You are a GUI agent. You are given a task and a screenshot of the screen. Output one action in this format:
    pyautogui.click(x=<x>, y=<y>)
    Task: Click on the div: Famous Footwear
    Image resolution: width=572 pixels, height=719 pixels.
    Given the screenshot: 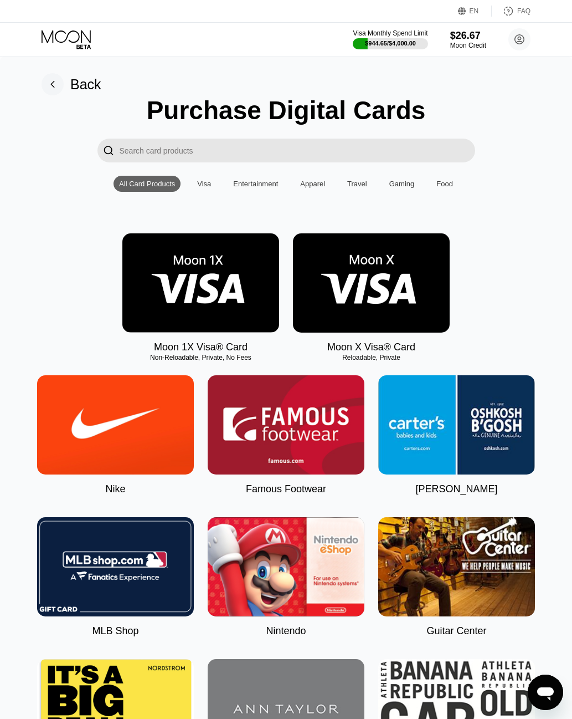 What is the action you would take?
    pyautogui.click(x=286, y=489)
    